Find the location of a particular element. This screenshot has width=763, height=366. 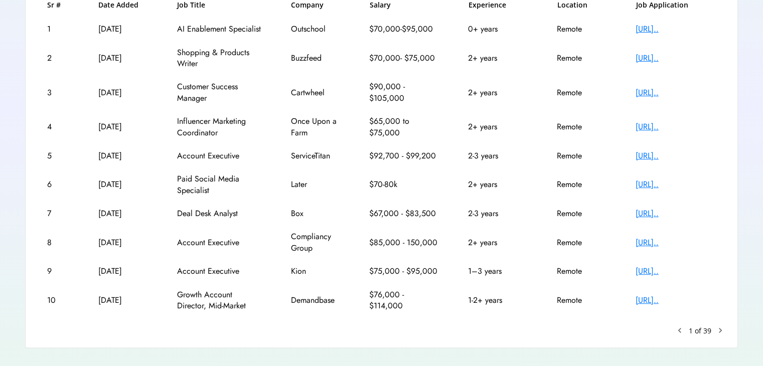

div: $75,000 - $95,000 is located at coordinates (404, 271).